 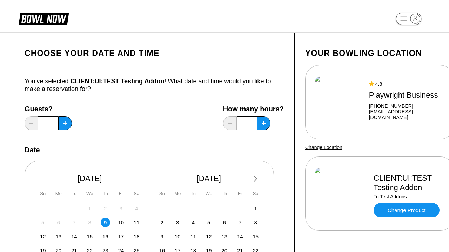 I want to click on div: Choose Monday, October 13th, 2025, so click(x=58, y=237).